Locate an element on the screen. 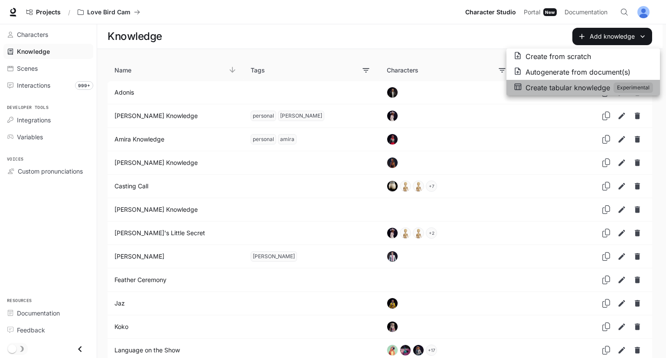 This screenshot has width=666, height=358. div: This is an experimental feature, we do not recommend using in production environment is located at coordinates (633, 88).